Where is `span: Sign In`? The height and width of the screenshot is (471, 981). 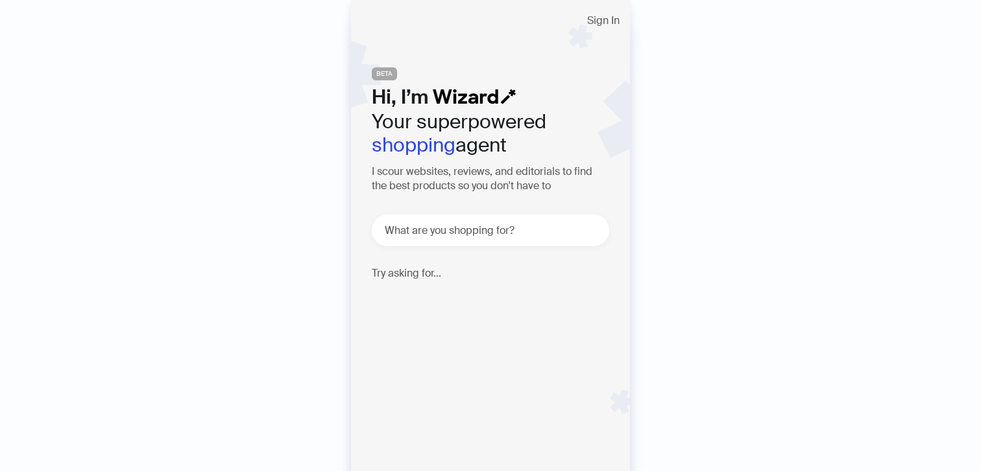 span: Sign In is located at coordinates (603, 21).